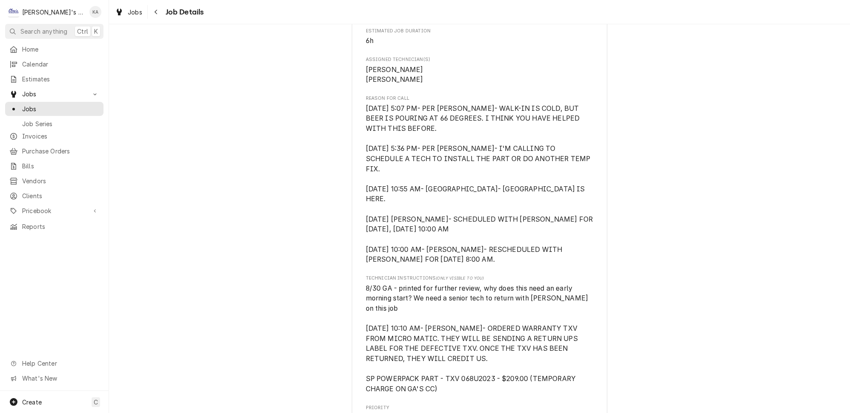  What do you see at coordinates (54, 136) in the screenshot?
I see `a: Invoices` at bounding box center [54, 136].